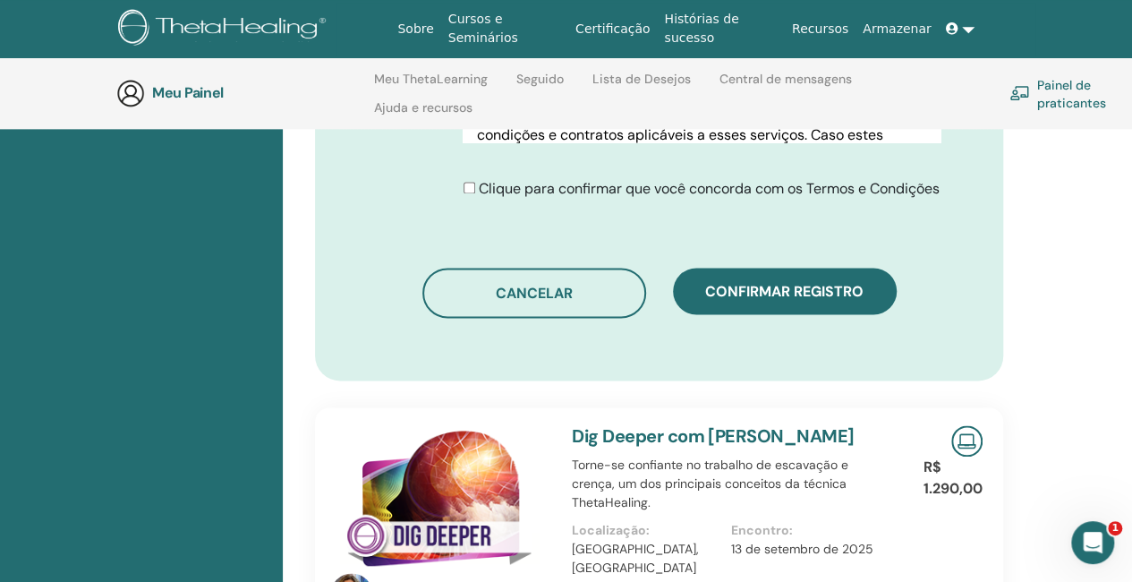  Describe the element at coordinates (786, 86) in the screenshot. I see `a: Central de mensagens` at that location.